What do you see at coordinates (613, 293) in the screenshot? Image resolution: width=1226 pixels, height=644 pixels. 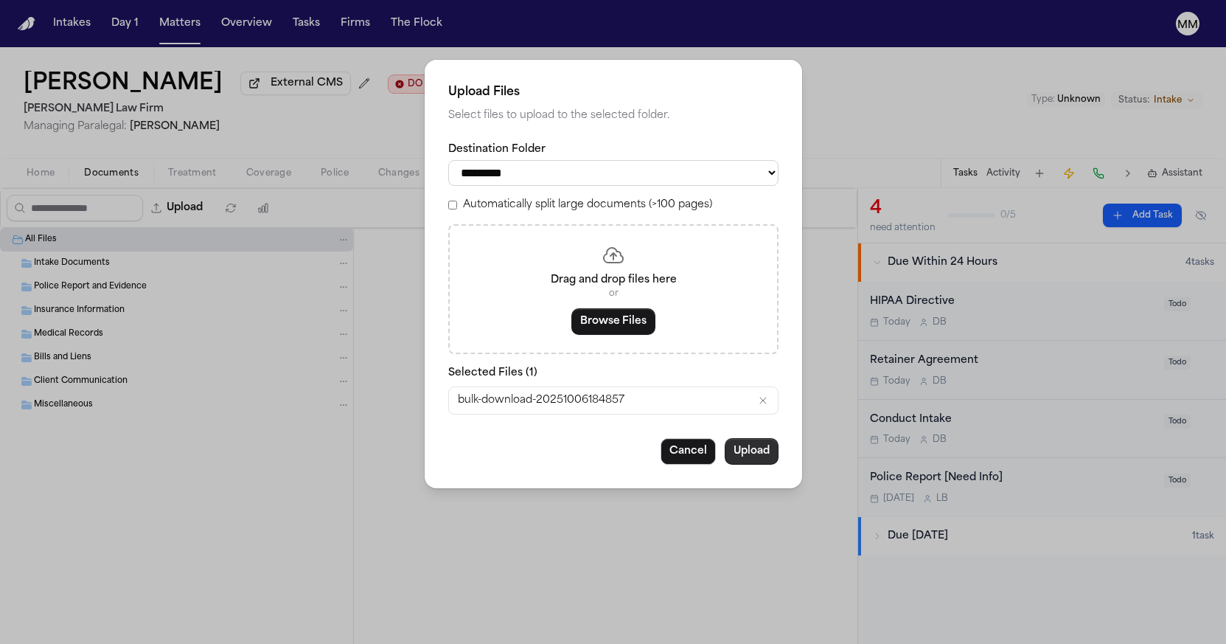 I see `p: or` at bounding box center [613, 293].